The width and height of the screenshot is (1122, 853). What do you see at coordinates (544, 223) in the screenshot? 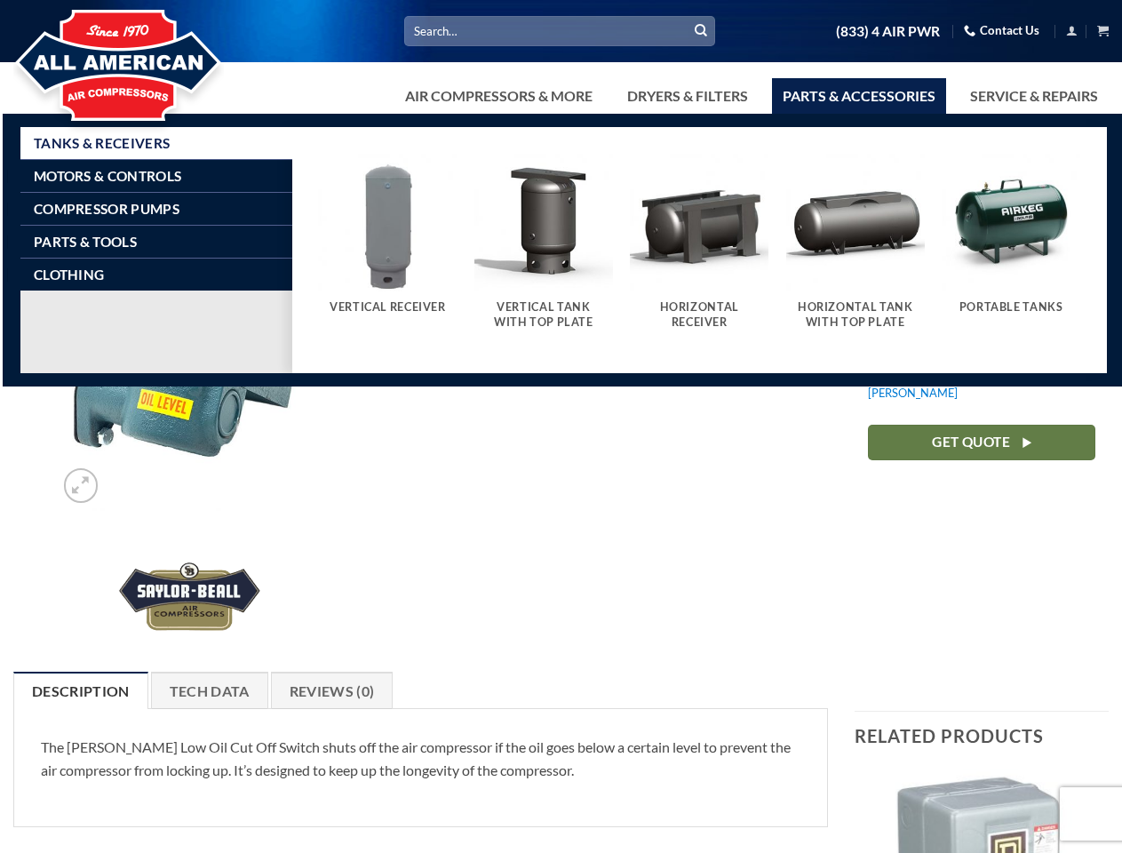
I see `img: Vertical Tank With Top Plate` at bounding box center [544, 223].